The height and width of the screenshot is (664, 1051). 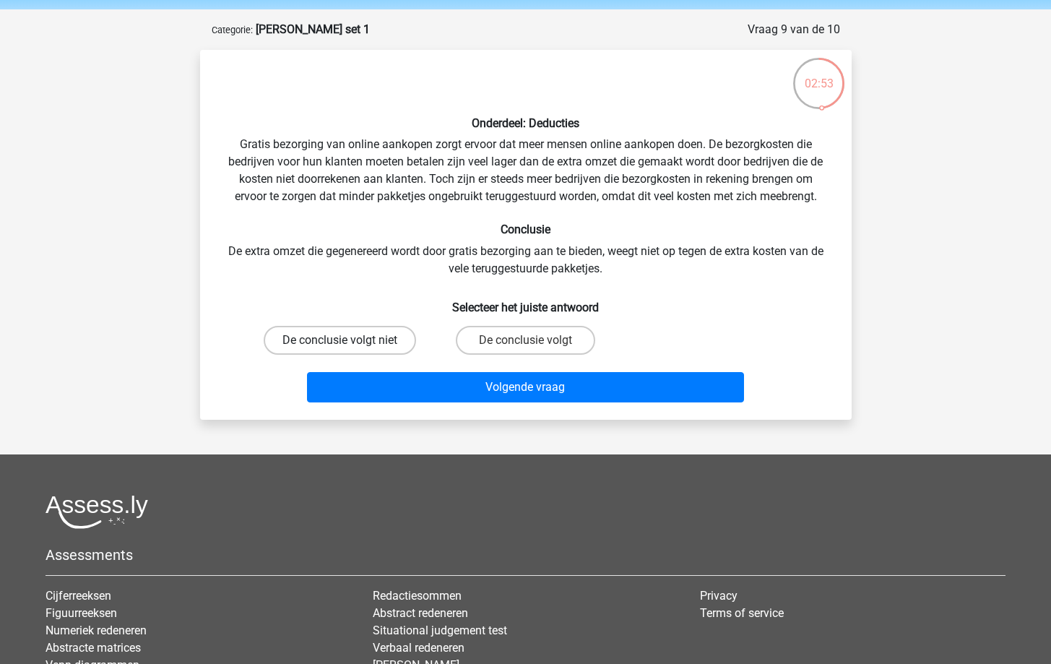 What do you see at coordinates (525, 387) in the screenshot?
I see `button: Volgende vraag` at bounding box center [525, 387].